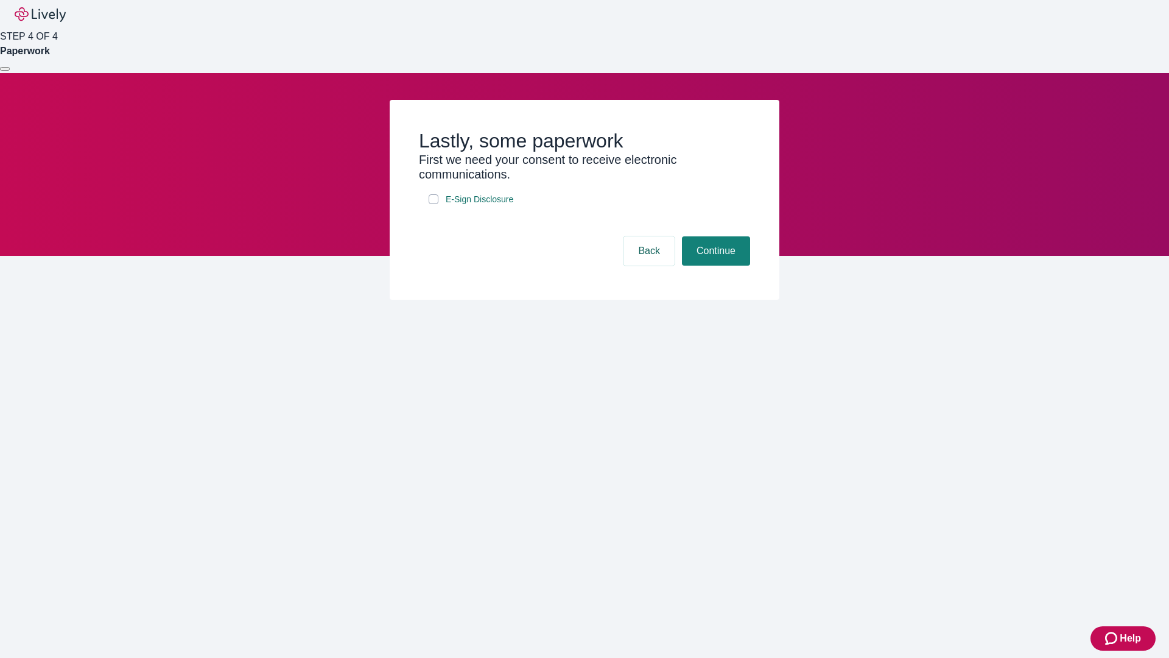 The image size is (1169, 658). I want to click on h3: First we need your consent to receive electronic communications., so click(585, 167).